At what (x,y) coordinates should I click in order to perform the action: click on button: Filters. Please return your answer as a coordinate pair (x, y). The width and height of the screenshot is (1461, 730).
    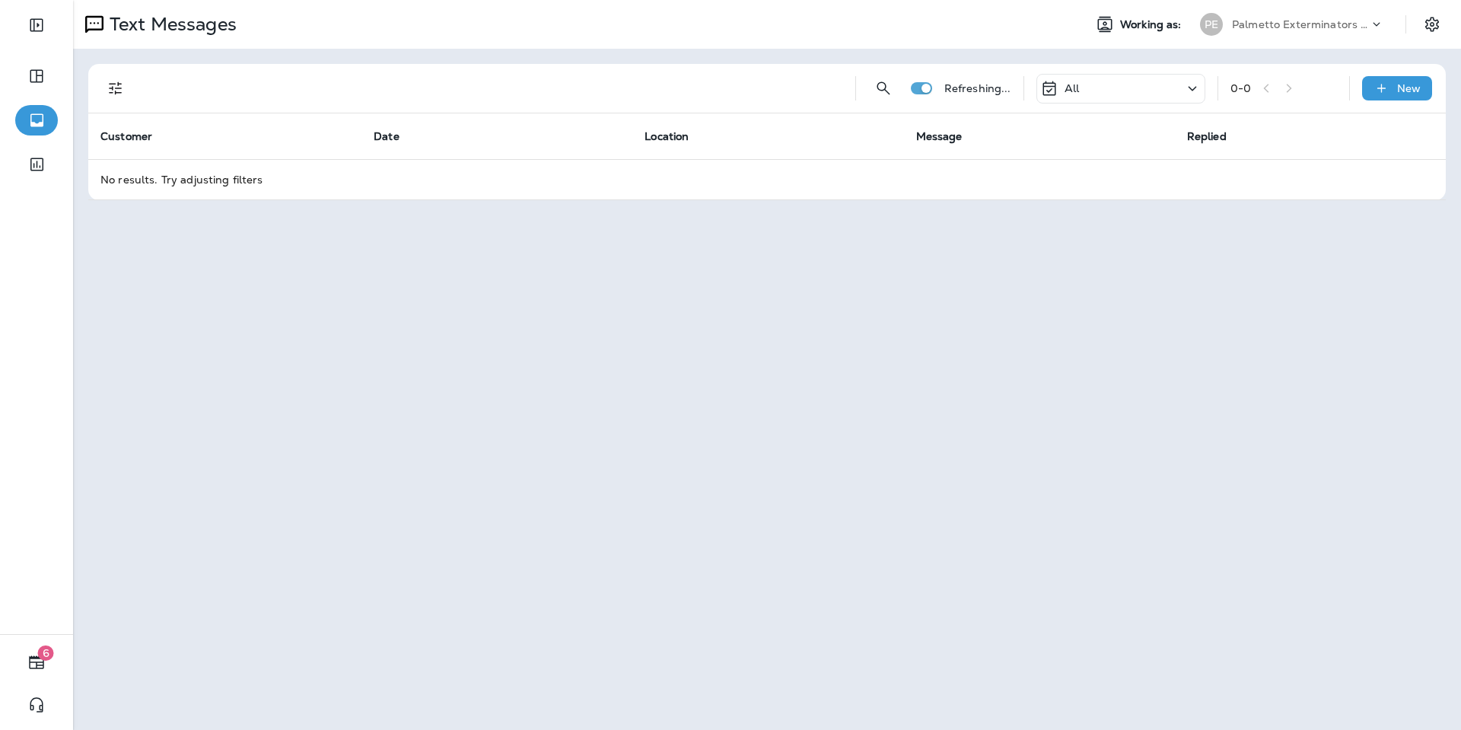
    Looking at the image, I should click on (116, 88).